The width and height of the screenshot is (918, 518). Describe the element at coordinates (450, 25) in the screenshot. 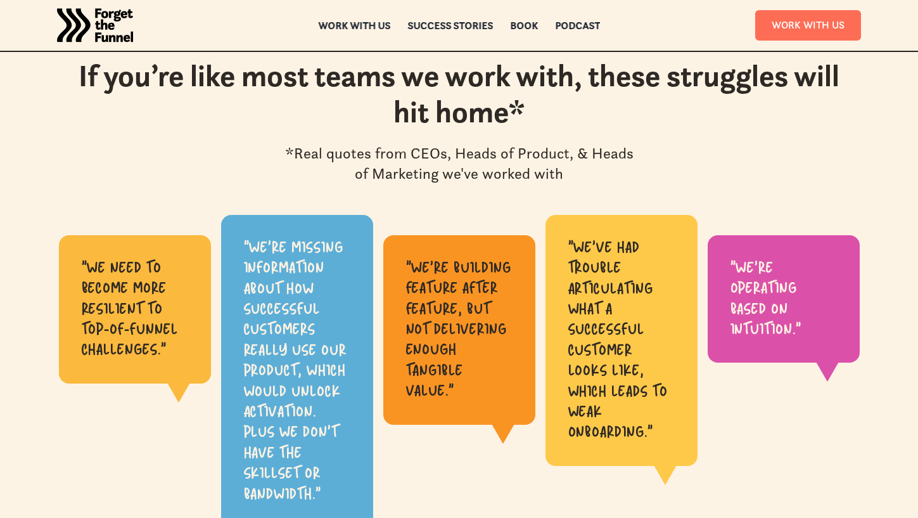

I see `a: Success Stories` at that location.